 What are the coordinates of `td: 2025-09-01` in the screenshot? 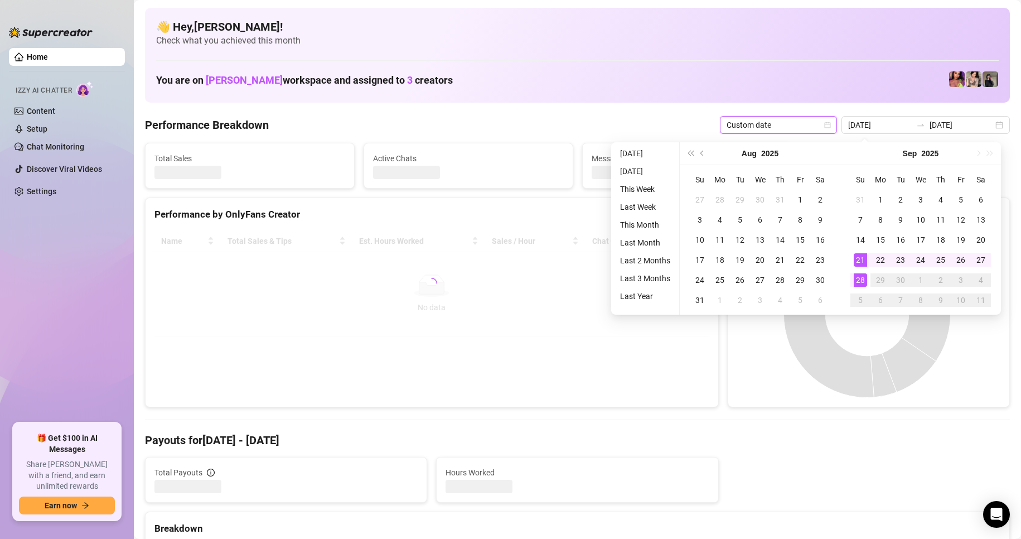 It's located at (881, 200).